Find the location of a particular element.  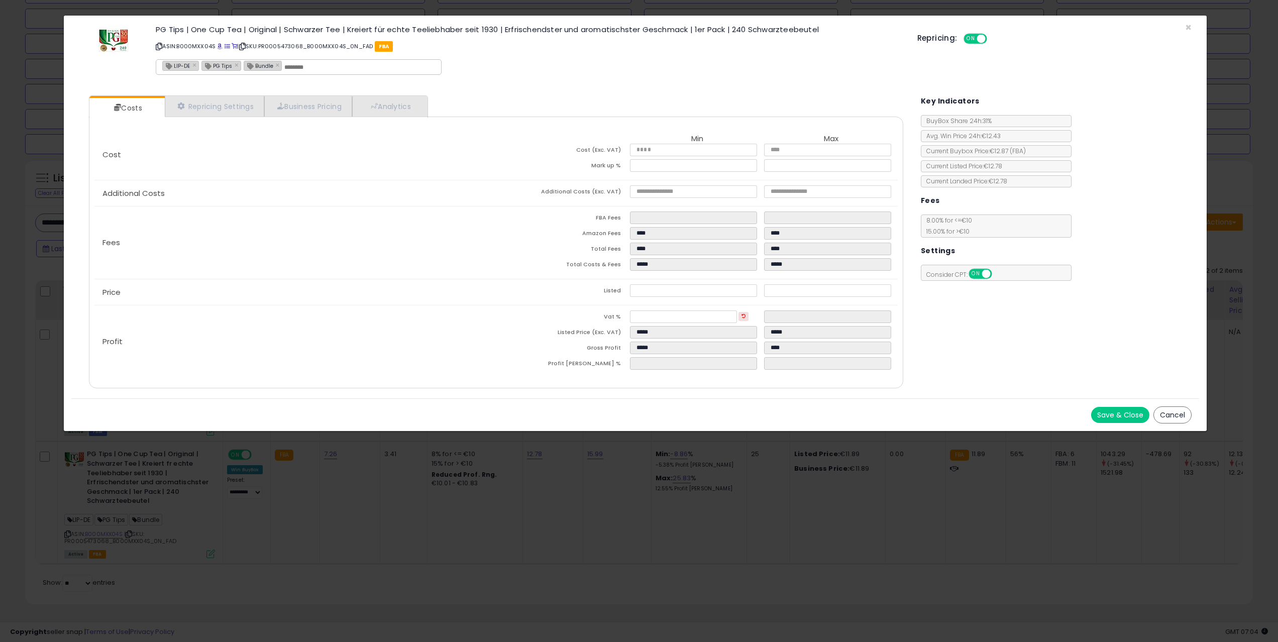

td: Total Fees is located at coordinates (563, 250).